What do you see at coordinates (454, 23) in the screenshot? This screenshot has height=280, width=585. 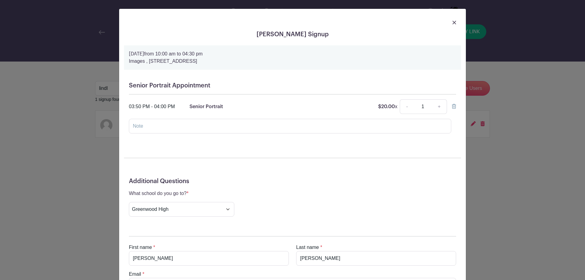 I see `img: close_button-5f87c8562297e5c2d7936805f587ecaba9071eb48480494691a3f1689db116b3.svg` at bounding box center [454, 23].